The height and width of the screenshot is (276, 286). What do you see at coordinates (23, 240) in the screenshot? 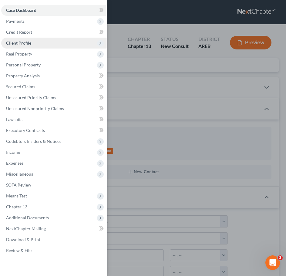
I see `span: Download & Print` at bounding box center [23, 240].